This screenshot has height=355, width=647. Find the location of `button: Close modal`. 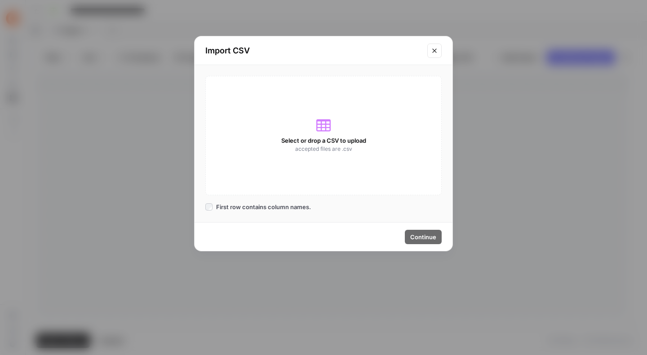

button: Close modal is located at coordinates (435, 51).